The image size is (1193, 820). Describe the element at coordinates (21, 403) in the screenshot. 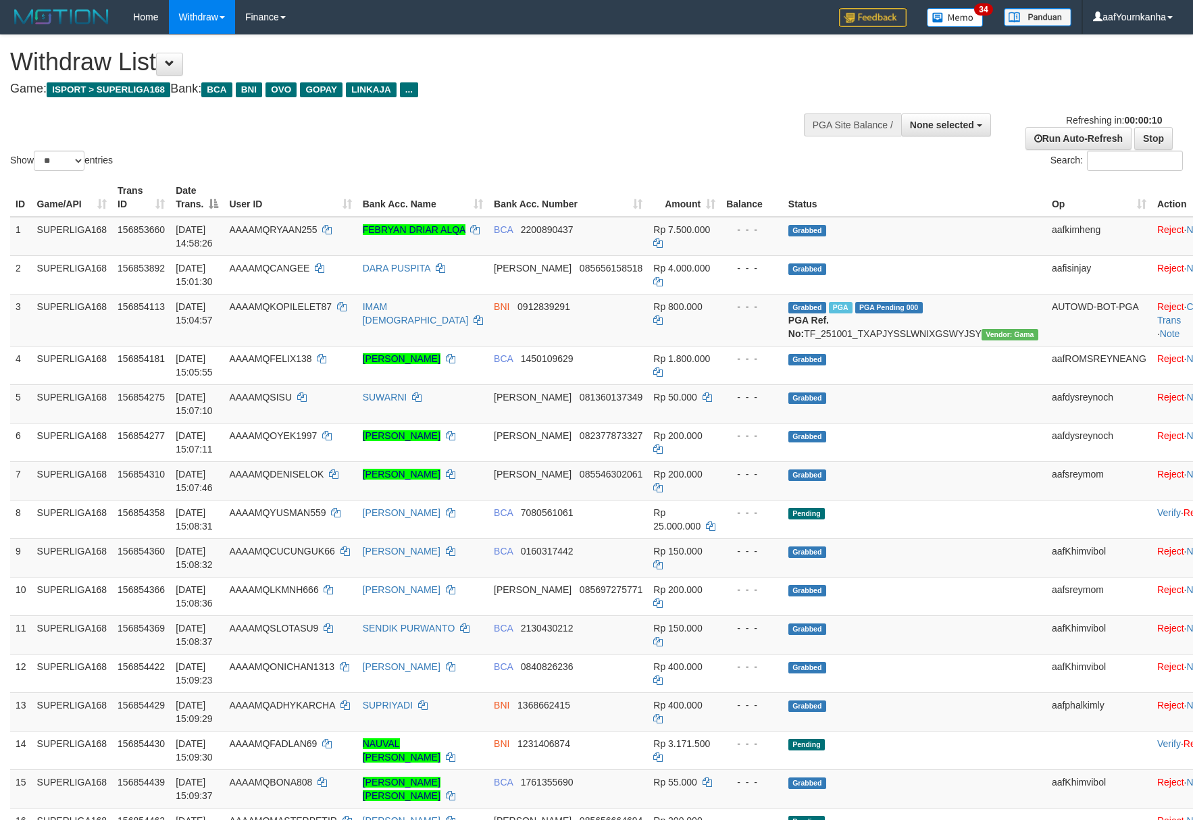

I see `td: 5` at that location.